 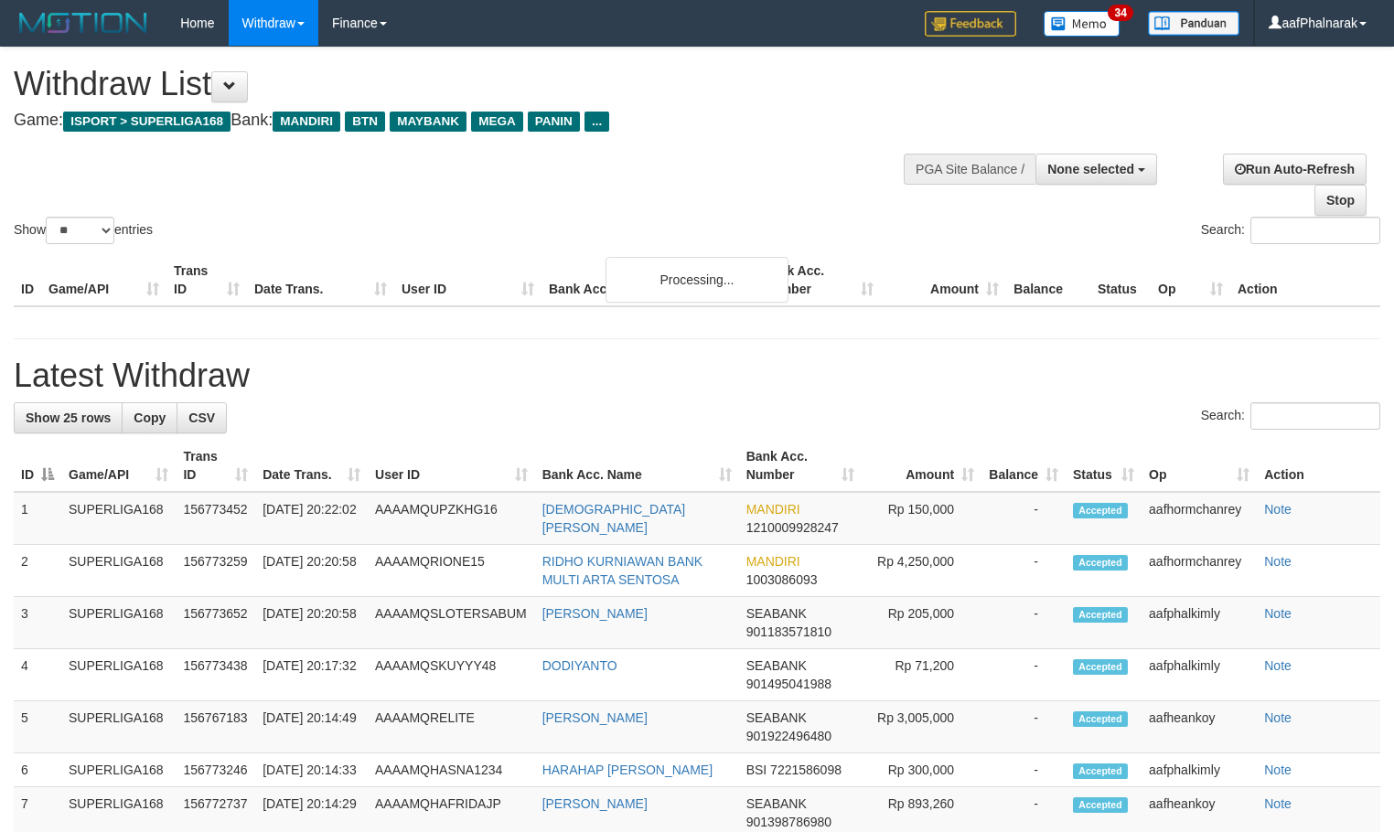 I want to click on th: User ID: activate to sort column ascending, so click(x=451, y=465).